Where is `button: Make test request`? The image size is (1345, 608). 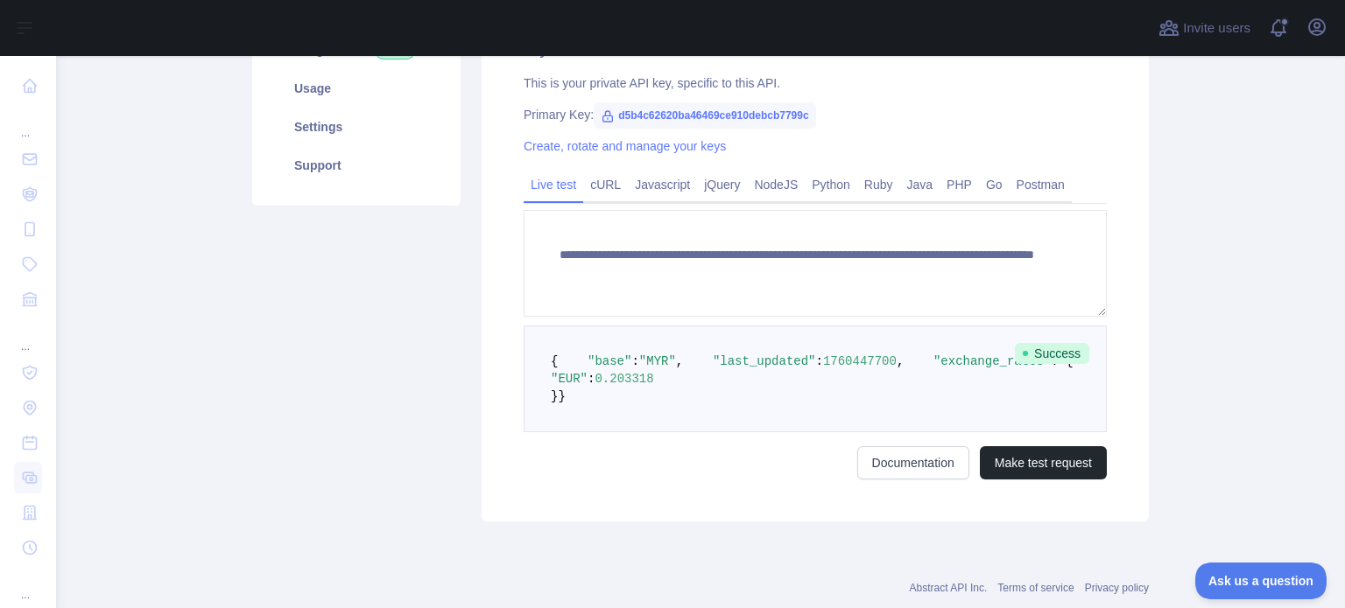 button: Make test request is located at coordinates (1043, 463).